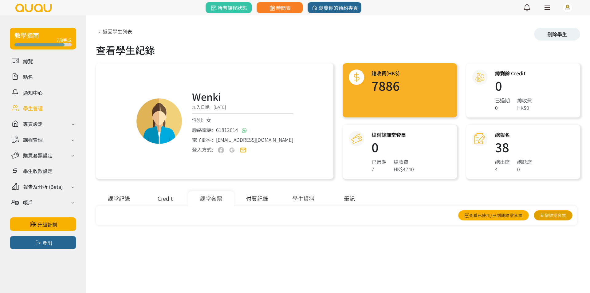 The height and width of the screenshot is (293, 590). What do you see at coordinates (43, 224) in the screenshot?
I see `a: 升級計劃` at bounding box center [43, 224].